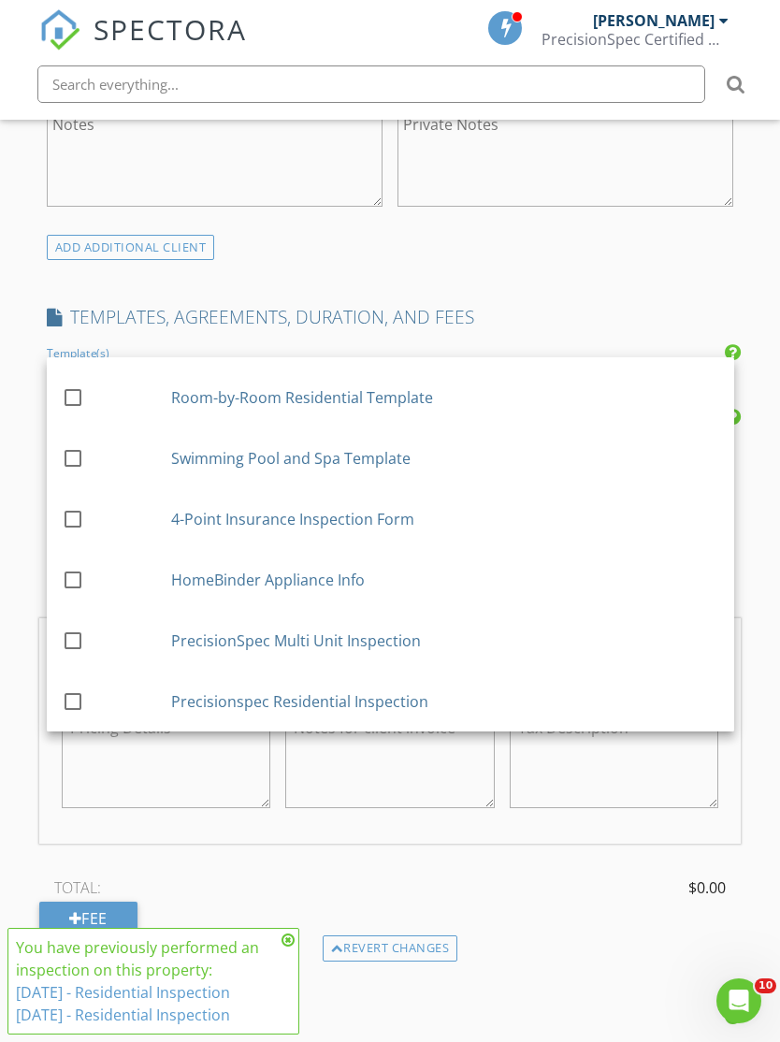 The height and width of the screenshot is (1042, 780). Describe the element at coordinates (390, 949) in the screenshot. I see `div: Revert changes` at that location.